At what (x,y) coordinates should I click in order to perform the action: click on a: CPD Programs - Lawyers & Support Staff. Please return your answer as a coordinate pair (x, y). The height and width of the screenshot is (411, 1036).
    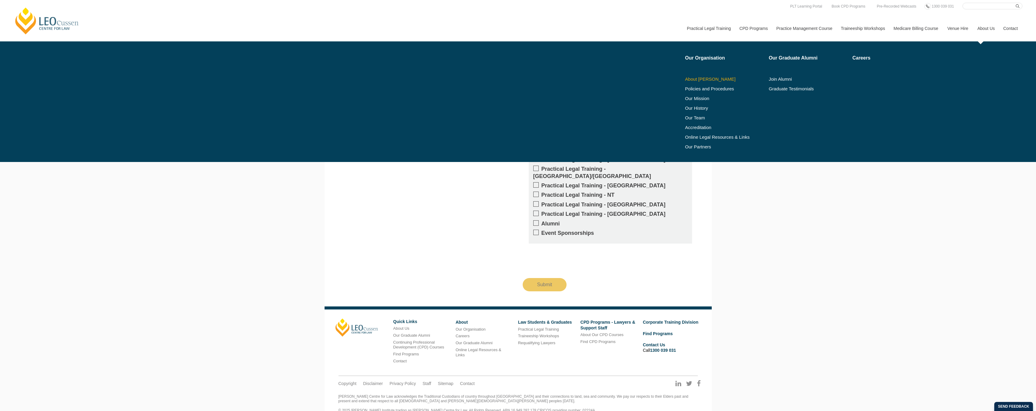
    Looking at the image, I should click on (607, 325).